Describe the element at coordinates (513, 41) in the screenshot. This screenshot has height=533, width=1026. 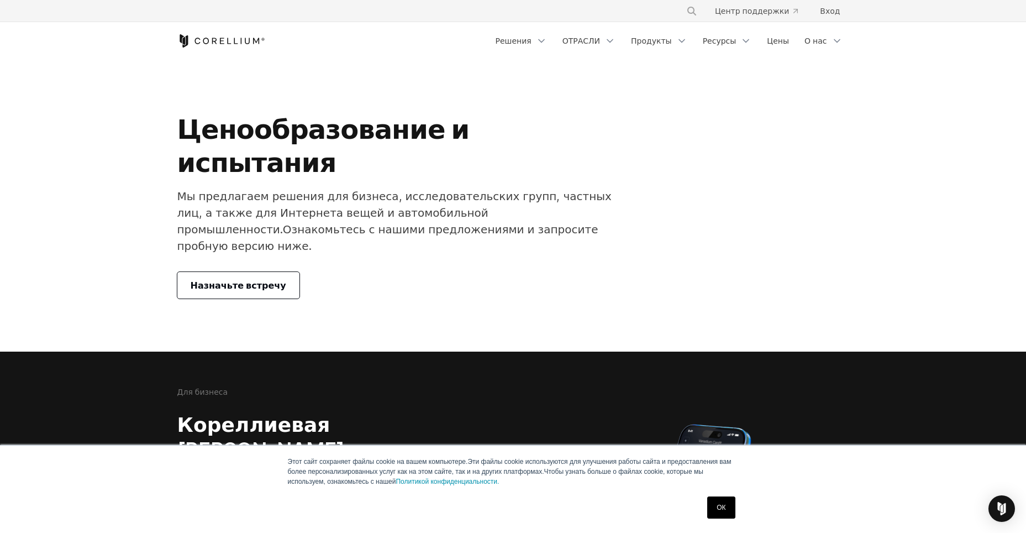
I see `ya-tr-span: Решения` at that location.